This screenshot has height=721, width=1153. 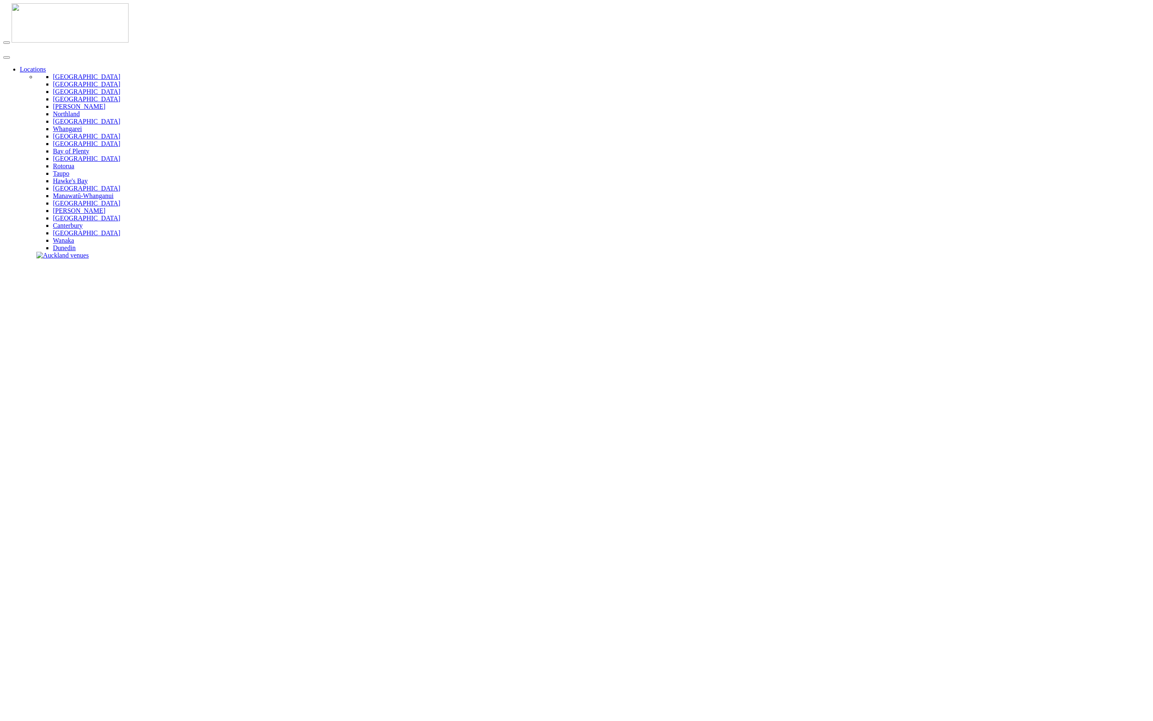 I want to click on a: Wanaka, so click(x=63, y=240).